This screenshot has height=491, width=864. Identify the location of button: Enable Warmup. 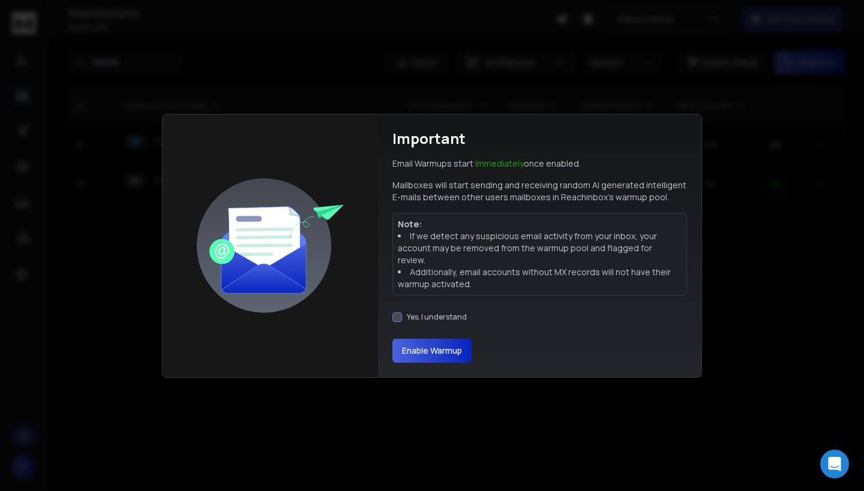
(432, 351).